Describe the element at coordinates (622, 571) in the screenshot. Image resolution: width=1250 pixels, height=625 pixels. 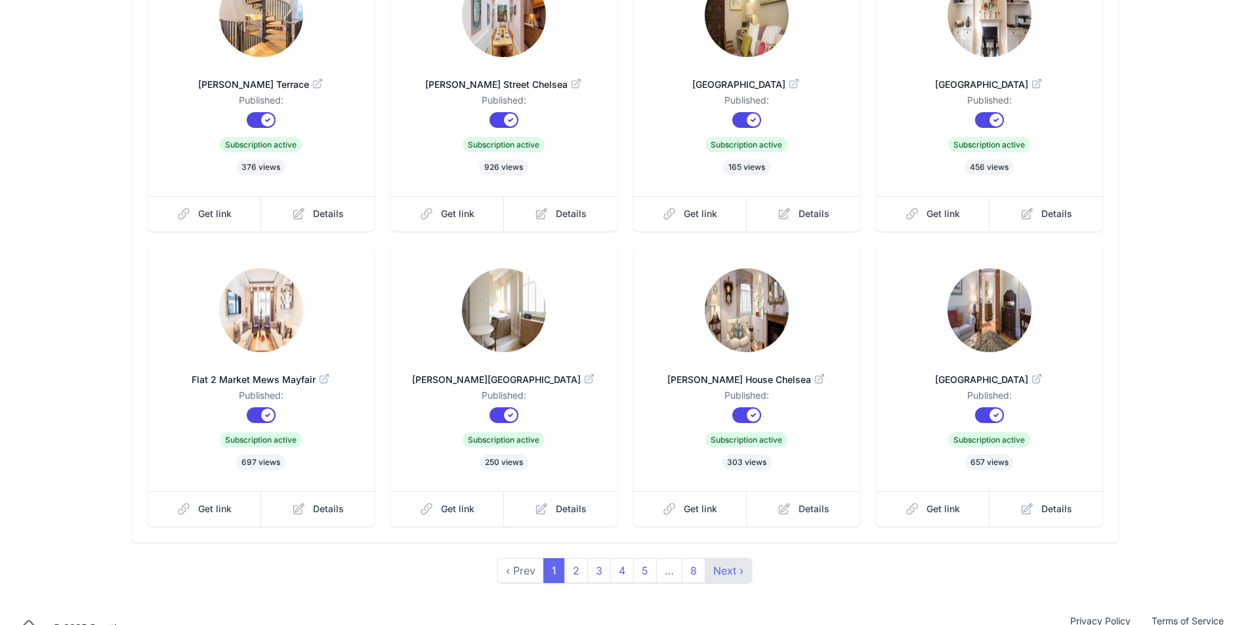
I see `a: 4` at that location.